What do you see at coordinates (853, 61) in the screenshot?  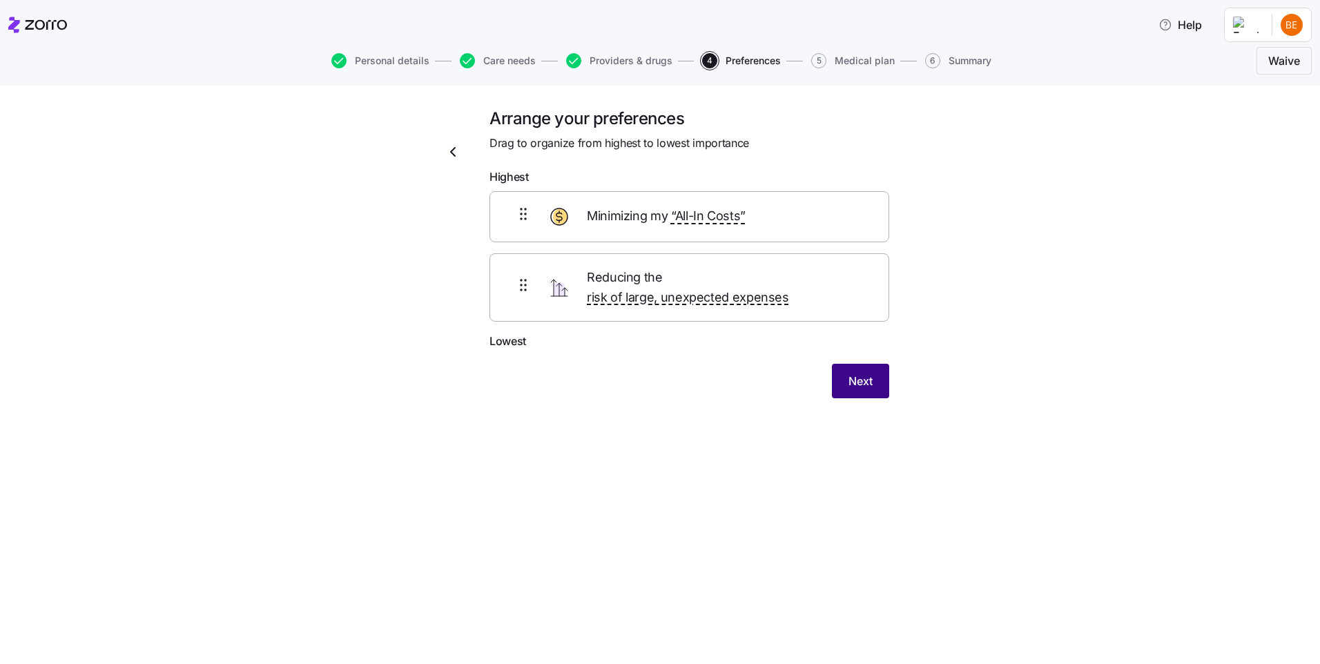 I see `button: 5Medical plan` at bounding box center [853, 61].